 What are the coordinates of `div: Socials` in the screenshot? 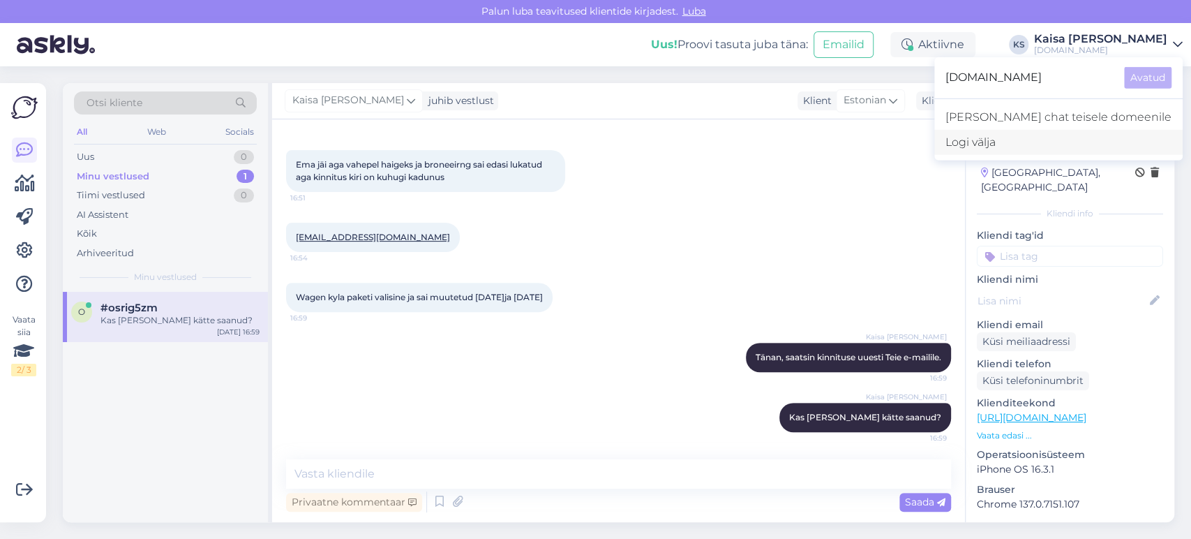 It's located at (239, 132).